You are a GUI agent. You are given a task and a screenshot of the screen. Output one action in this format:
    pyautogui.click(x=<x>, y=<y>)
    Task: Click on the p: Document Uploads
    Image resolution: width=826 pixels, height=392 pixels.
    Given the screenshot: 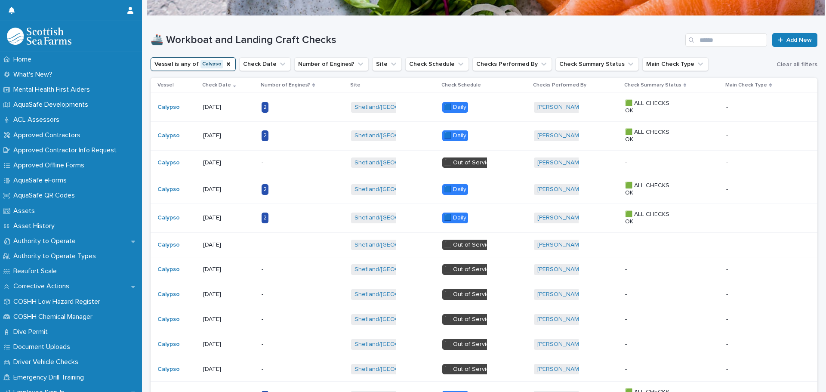 What is the action you would take?
    pyautogui.click(x=43, y=347)
    